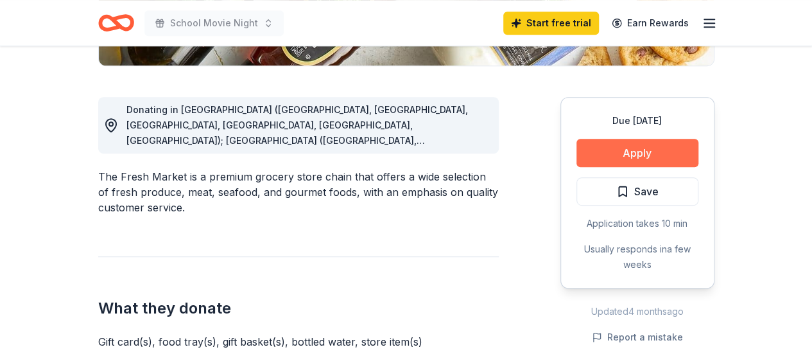 Image resolution: width=812 pixels, height=354 pixels. I want to click on div: Usually responds in a few weeks, so click(637, 257).